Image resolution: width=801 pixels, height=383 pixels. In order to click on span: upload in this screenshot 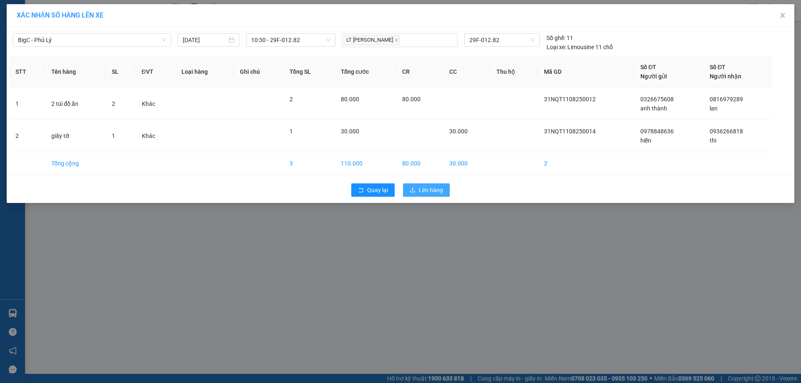, I will do `click(413, 191)`.